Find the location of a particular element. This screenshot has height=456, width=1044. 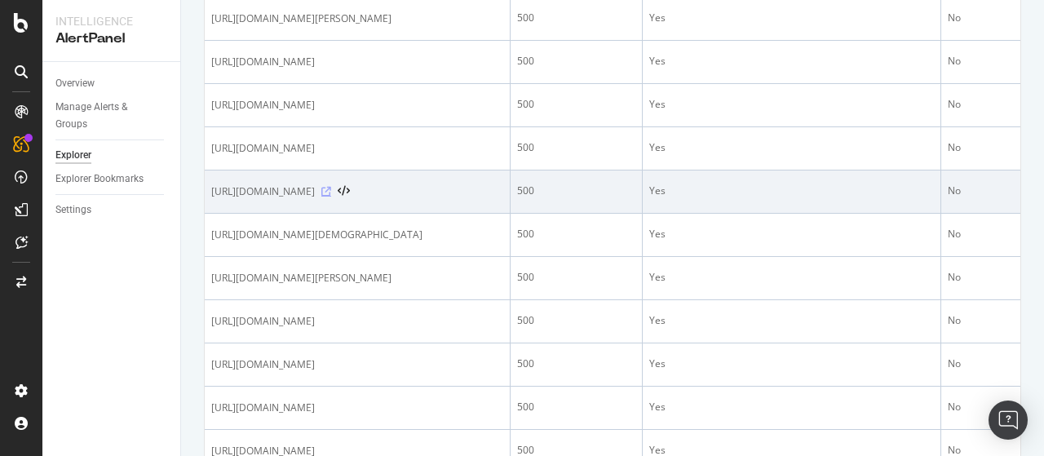

div: Explorer is located at coordinates (73, 155).